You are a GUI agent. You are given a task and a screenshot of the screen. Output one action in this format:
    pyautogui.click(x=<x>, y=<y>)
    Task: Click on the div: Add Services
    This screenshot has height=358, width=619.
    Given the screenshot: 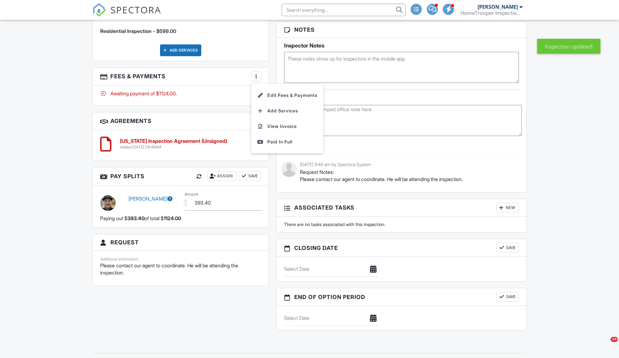 What is the action you would take?
    pyautogui.click(x=180, y=50)
    